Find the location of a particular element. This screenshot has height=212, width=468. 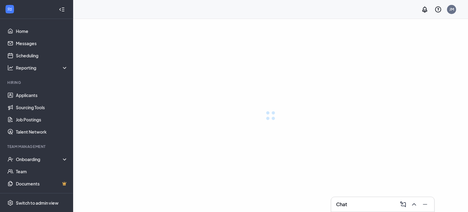

button: ComposeMessage is located at coordinates (402, 204).